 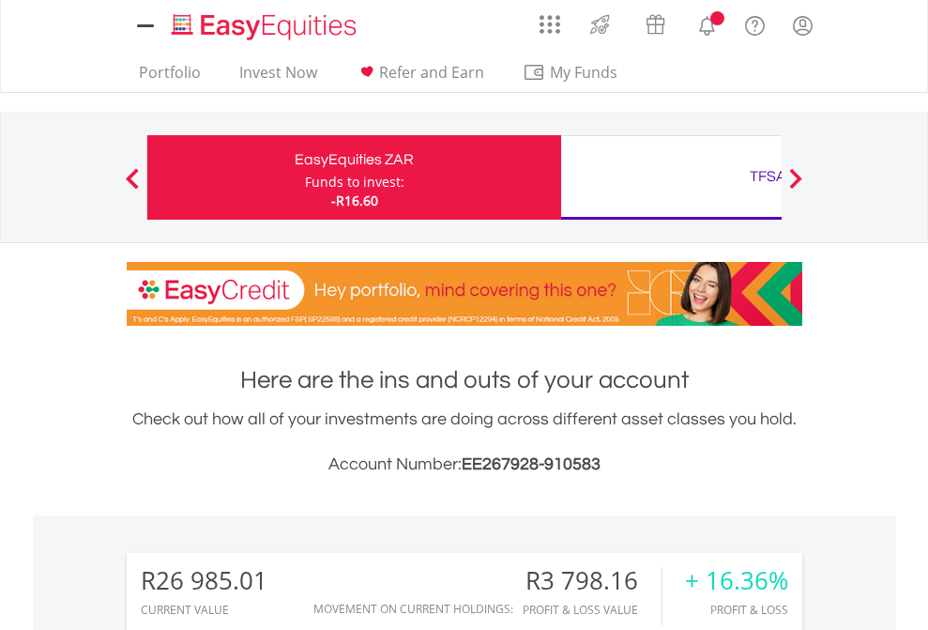 I want to click on h1: Here are the ins and outs of your account, so click(x=465, y=380).